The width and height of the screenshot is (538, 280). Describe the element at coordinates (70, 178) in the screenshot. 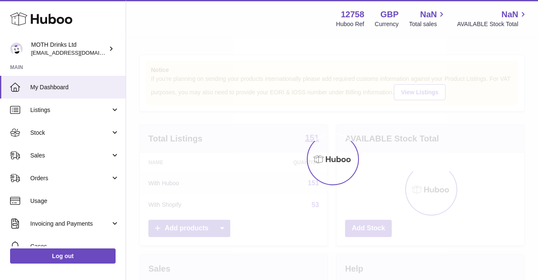

I see `span: Orders` at that location.